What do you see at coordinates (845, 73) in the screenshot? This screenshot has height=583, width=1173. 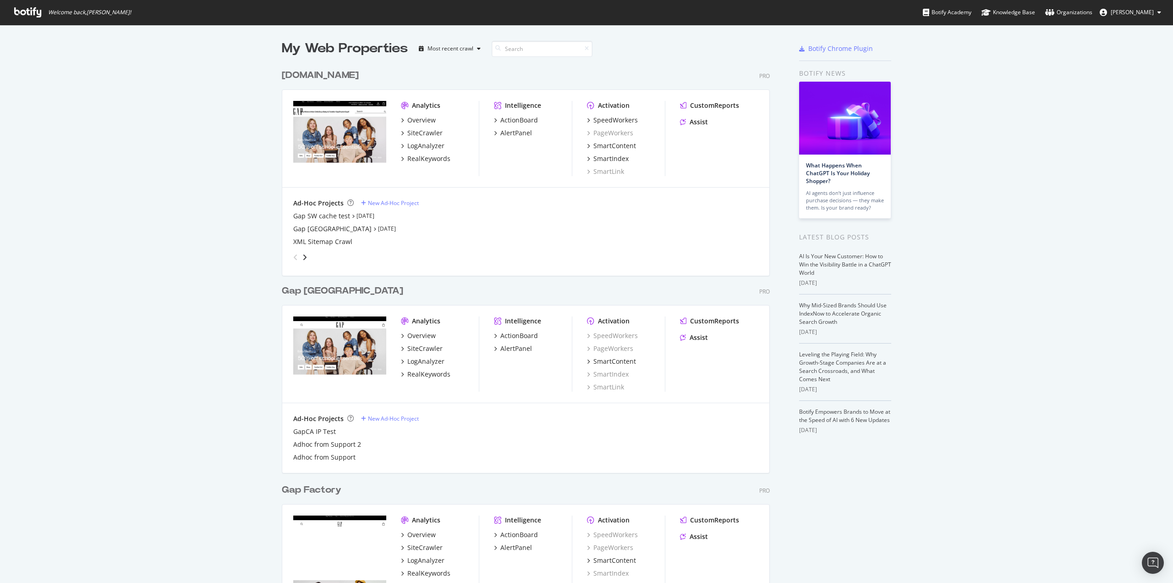 I see `div: Botify news` at bounding box center [845, 73].